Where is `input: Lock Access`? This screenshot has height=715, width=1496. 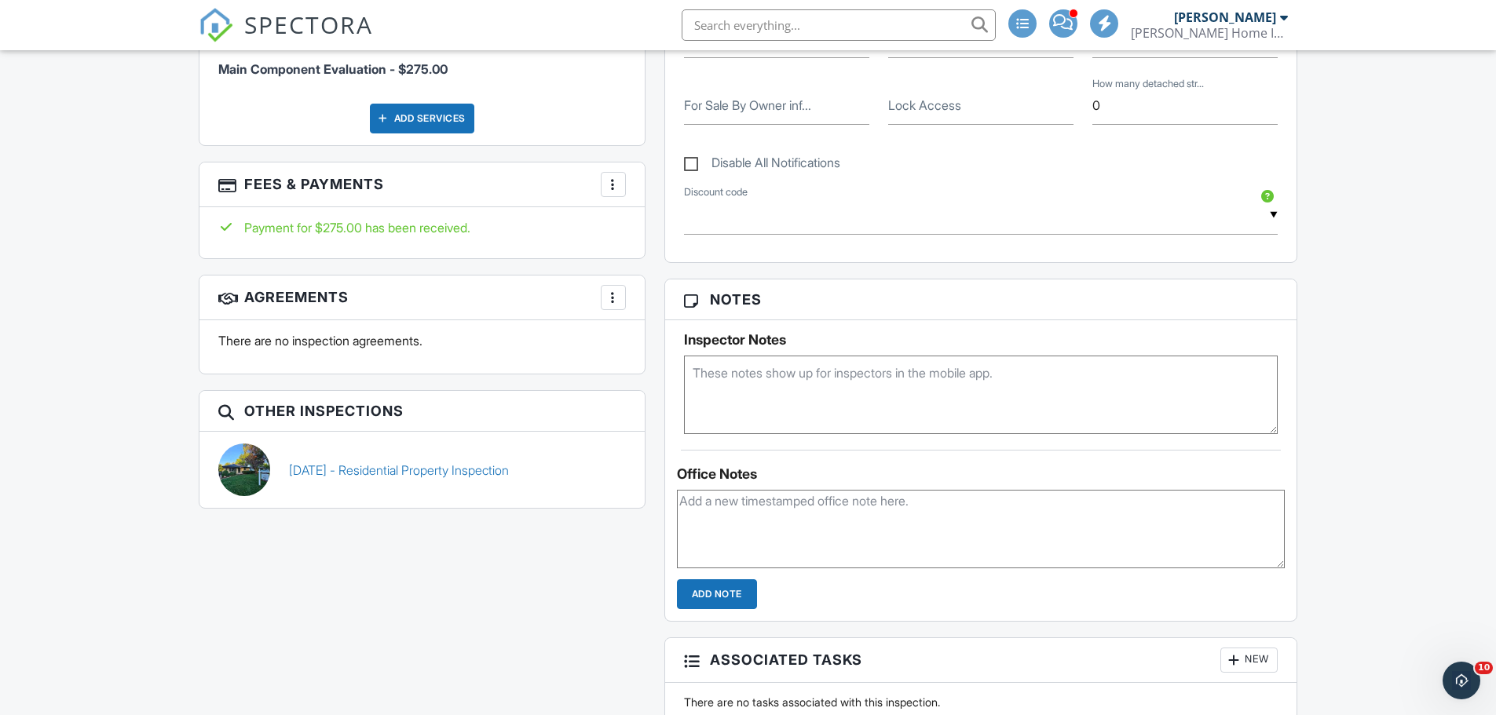 input: Lock Access is located at coordinates (981, 105).